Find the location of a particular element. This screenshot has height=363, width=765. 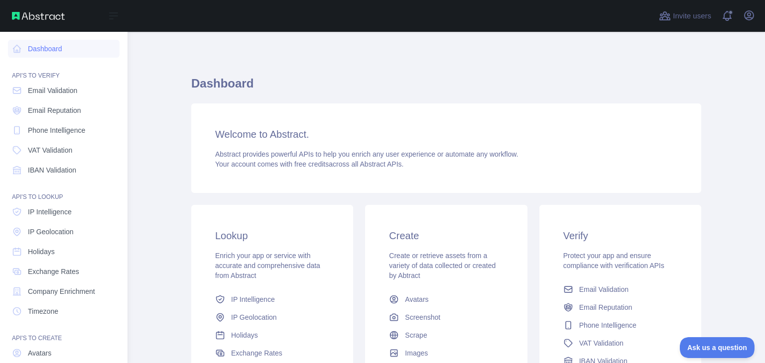

span: Create or retrieve assets from a variety of data collected or created by Abtract is located at coordinates (442, 266).